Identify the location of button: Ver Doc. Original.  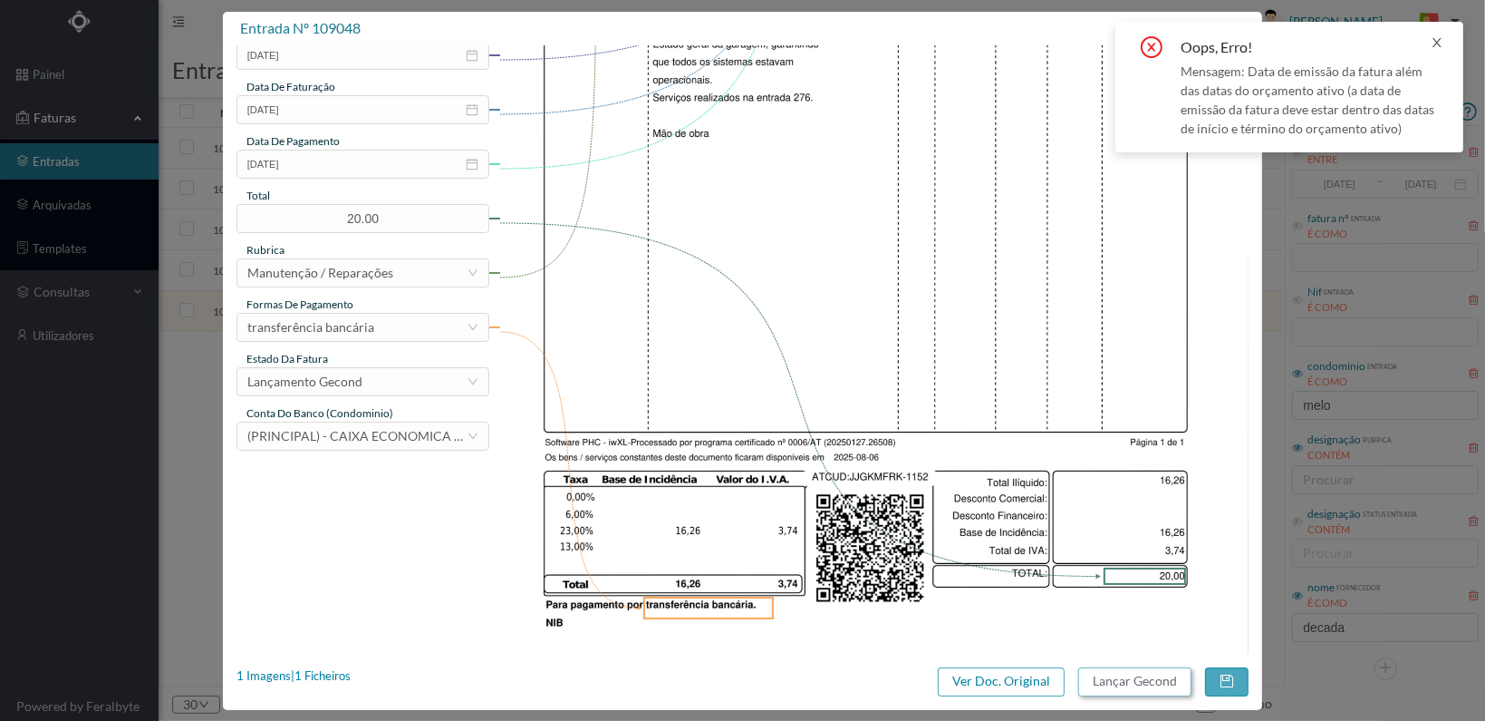
(1001, 682).